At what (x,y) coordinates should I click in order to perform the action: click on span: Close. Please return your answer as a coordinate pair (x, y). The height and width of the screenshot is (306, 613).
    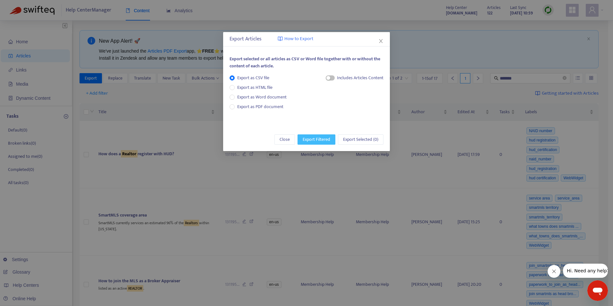
    Looking at the image, I should click on (285, 139).